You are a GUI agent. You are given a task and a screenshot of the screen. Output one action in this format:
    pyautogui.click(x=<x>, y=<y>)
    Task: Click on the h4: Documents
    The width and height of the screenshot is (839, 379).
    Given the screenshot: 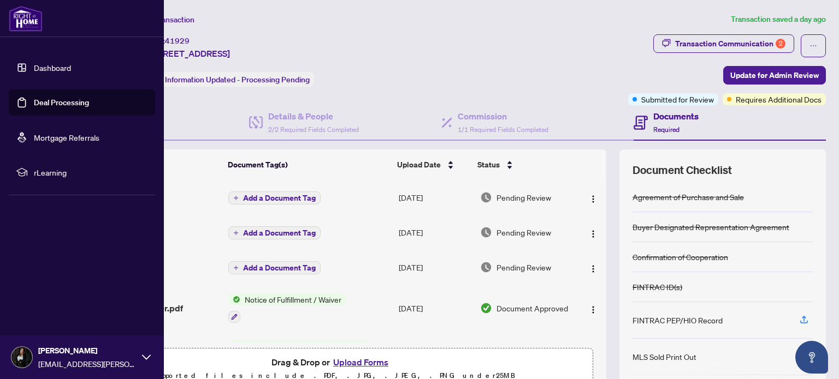 What is the action you would take?
    pyautogui.click(x=675, y=116)
    